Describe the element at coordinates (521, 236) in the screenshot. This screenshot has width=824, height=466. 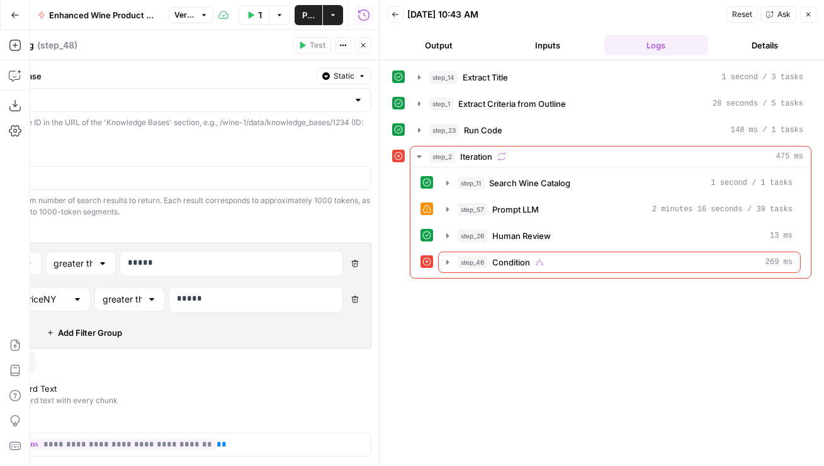
I see `span: Human Review` at that location.